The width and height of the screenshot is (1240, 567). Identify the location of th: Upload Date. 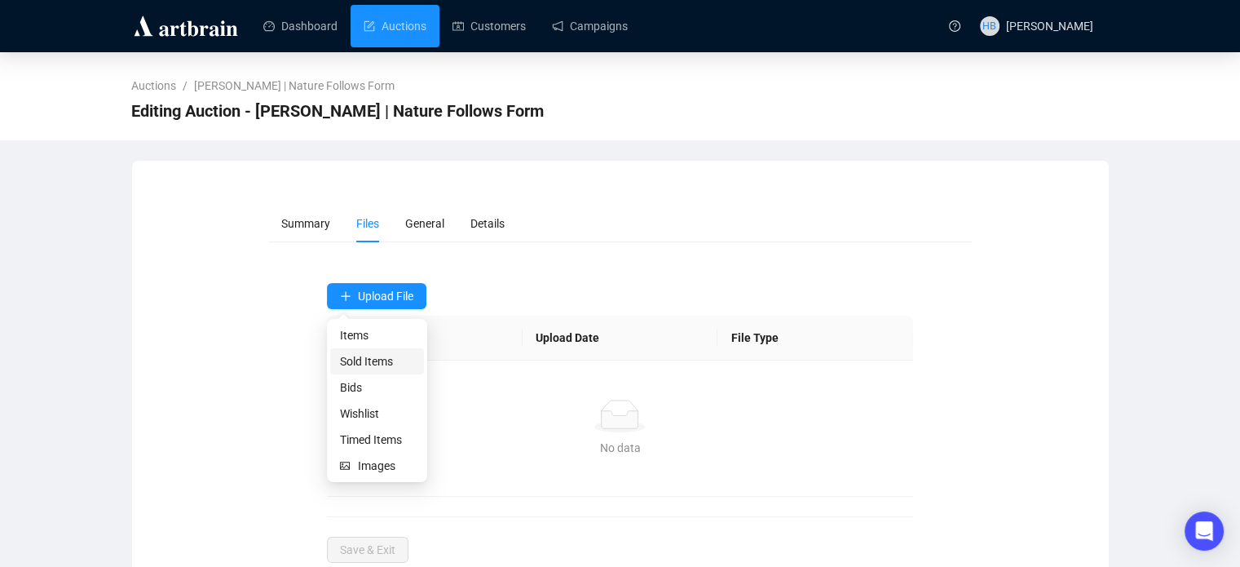
(620, 338).